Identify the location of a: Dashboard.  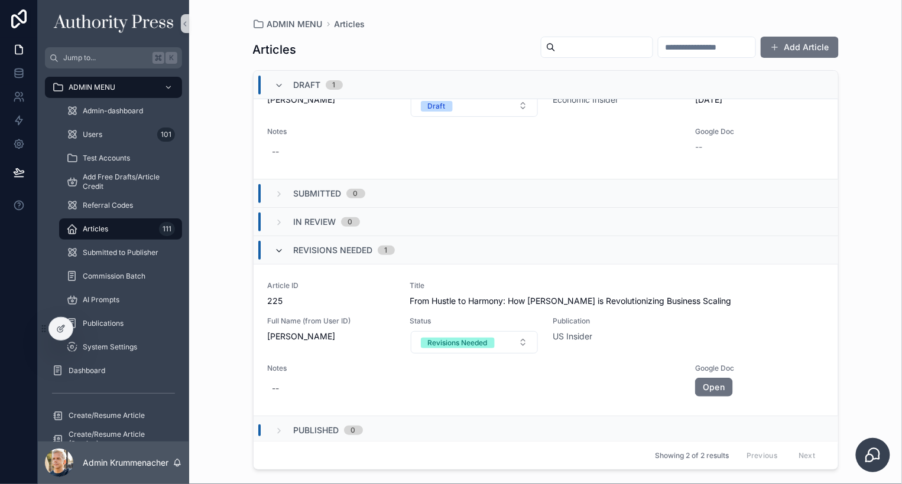
(113, 371).